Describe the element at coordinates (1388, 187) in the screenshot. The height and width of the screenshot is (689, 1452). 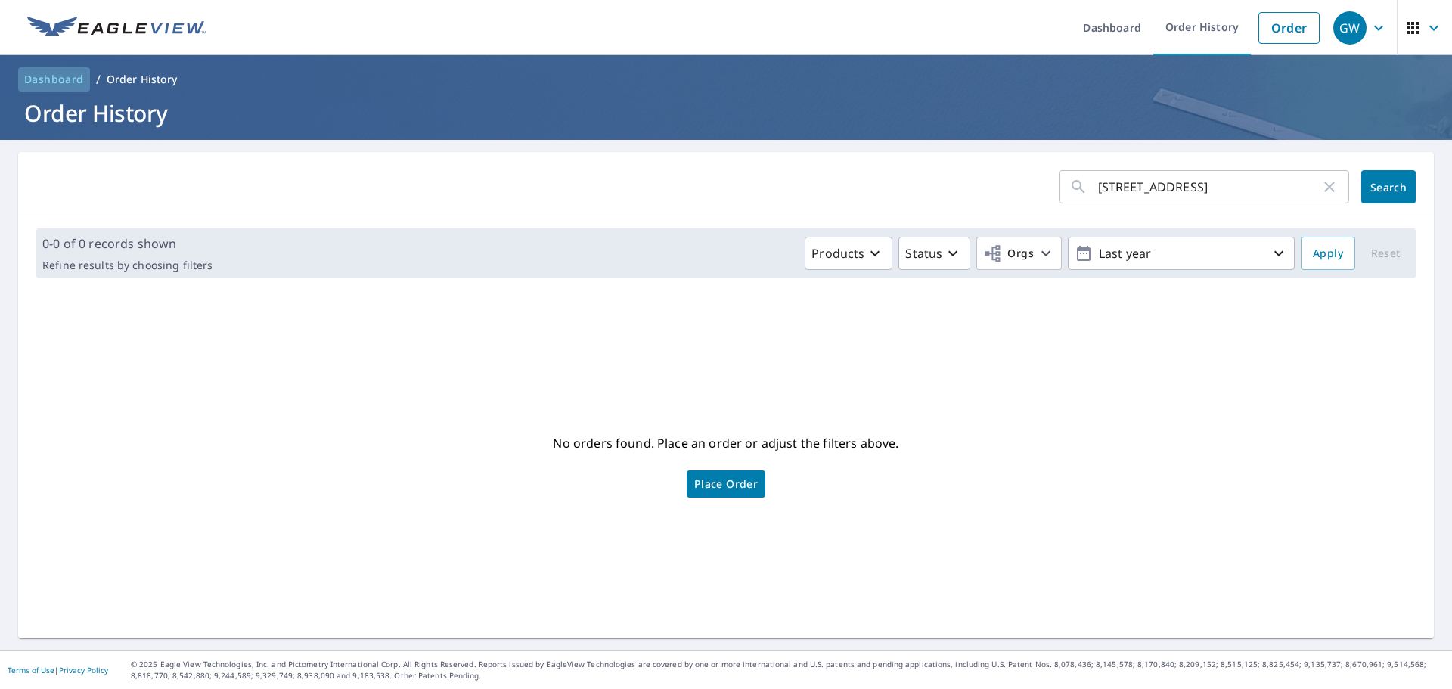
I see `span: Search` at that location.